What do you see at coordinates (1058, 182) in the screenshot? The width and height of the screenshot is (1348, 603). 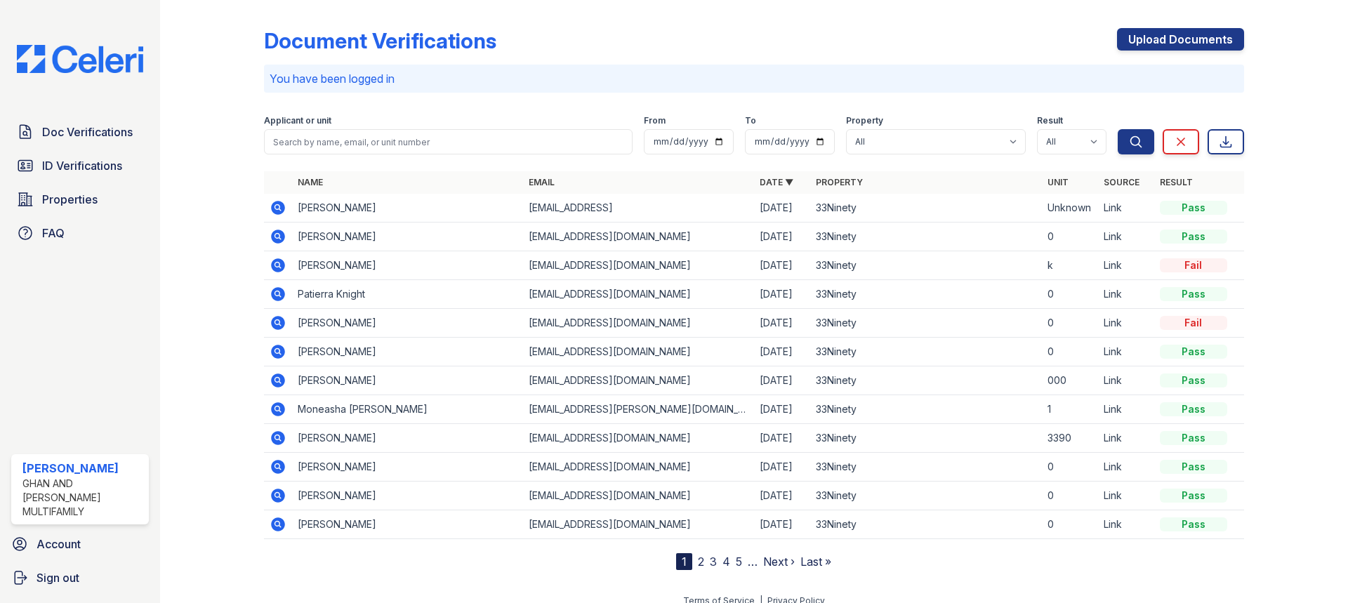 I see `a: Unit` at bounding box center [1058, 182].